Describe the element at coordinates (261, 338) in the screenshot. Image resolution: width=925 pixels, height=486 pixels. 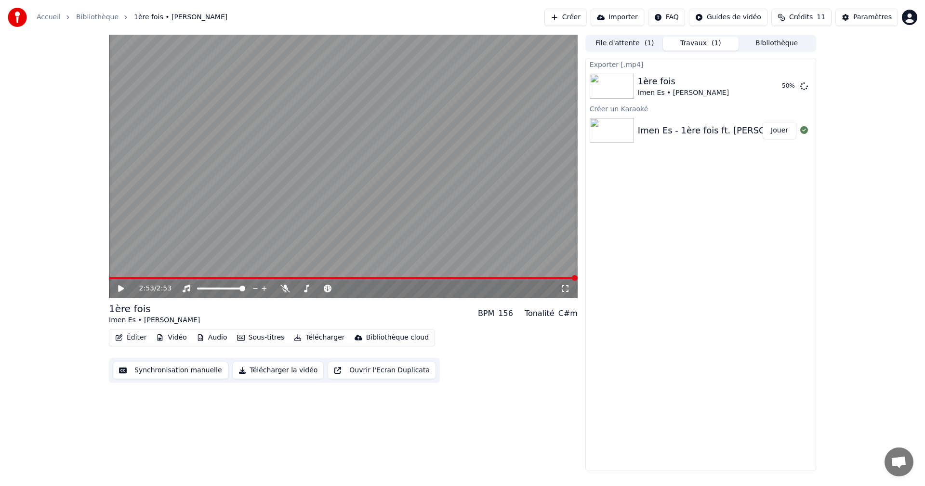
I see `button: Sous-titres` at that location.